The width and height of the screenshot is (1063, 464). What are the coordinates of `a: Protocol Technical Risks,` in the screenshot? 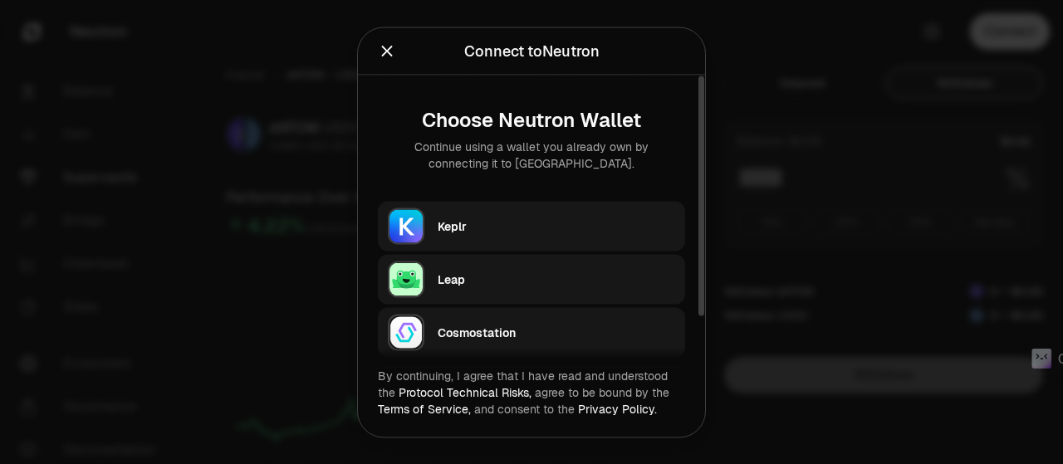 It's located at (465, 392).